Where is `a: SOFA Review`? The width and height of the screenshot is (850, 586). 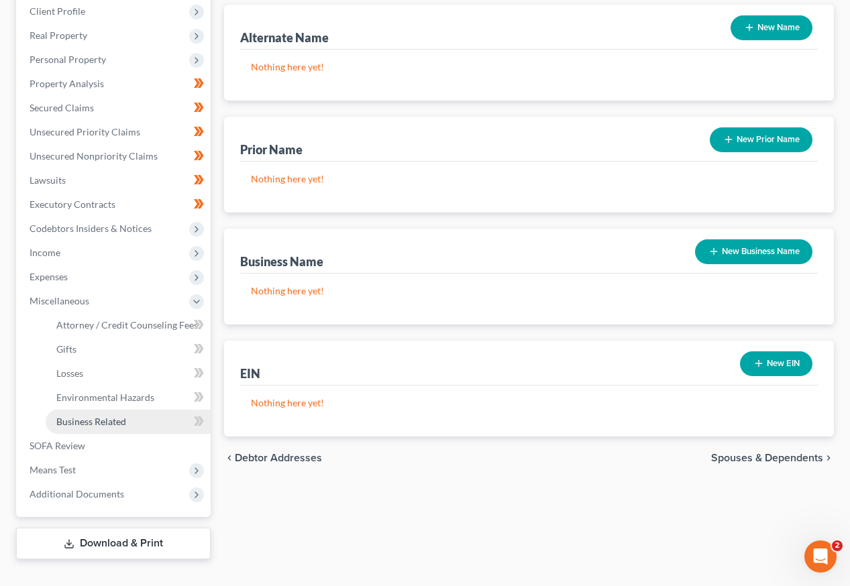
a: SOFA Review is located at coordinates (115, 446).